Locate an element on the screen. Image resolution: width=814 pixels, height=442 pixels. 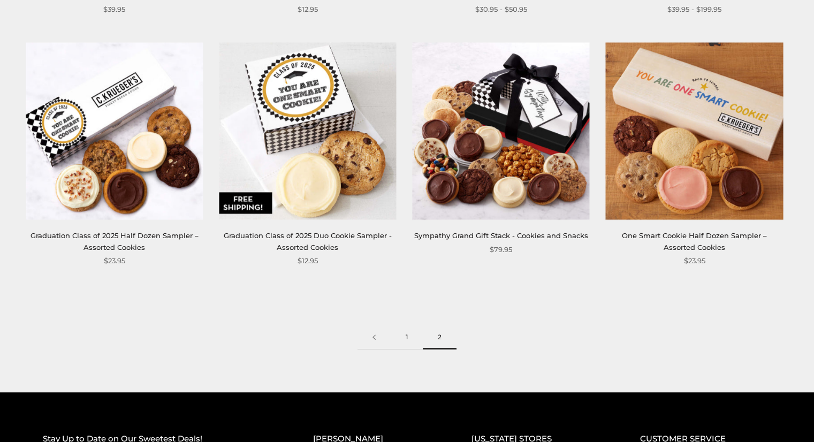
span: $39.95 is located at coordinates (114, 9).